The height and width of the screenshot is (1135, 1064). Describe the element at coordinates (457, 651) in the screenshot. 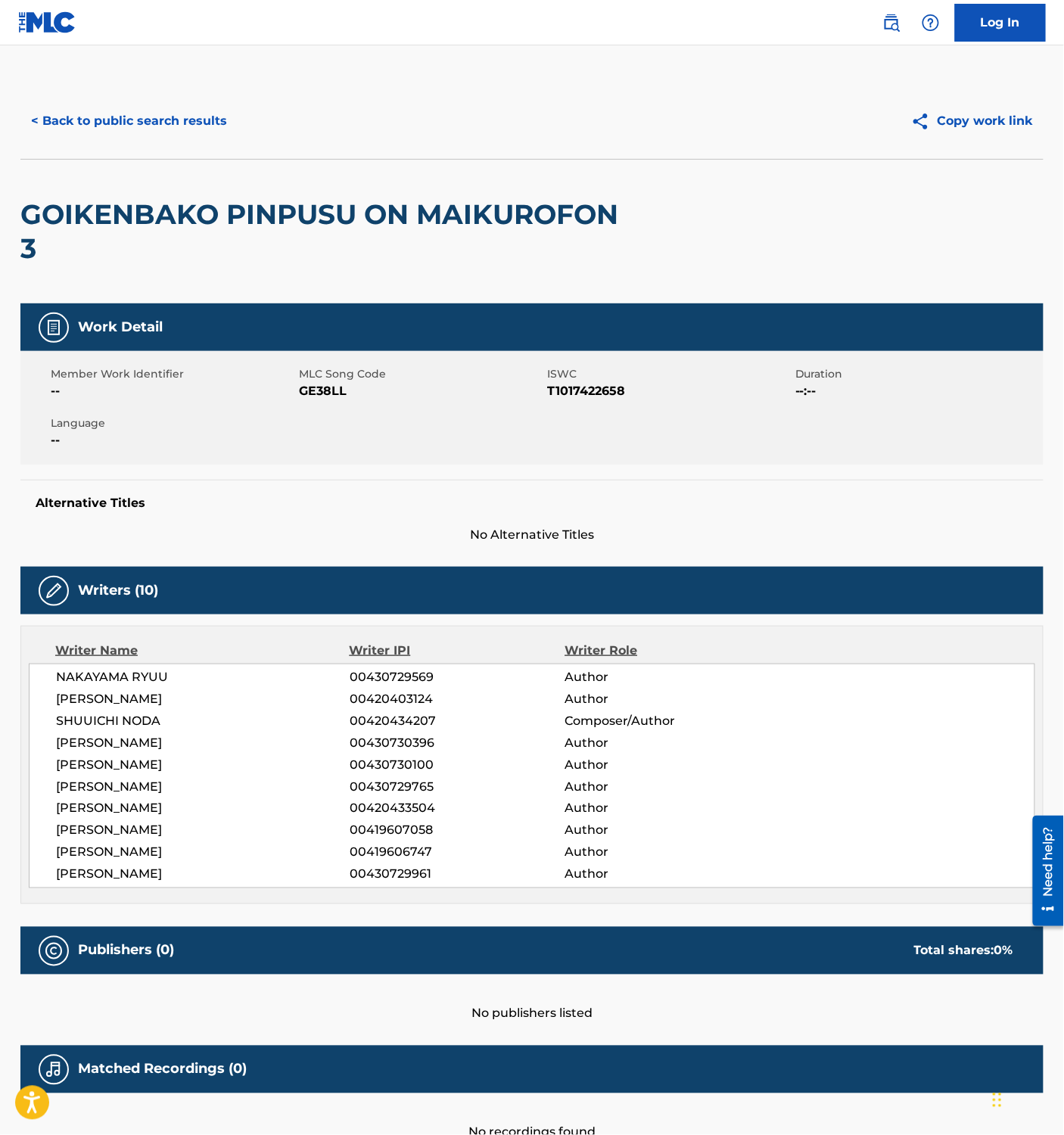

I see `div: Writer IPI` at that location.